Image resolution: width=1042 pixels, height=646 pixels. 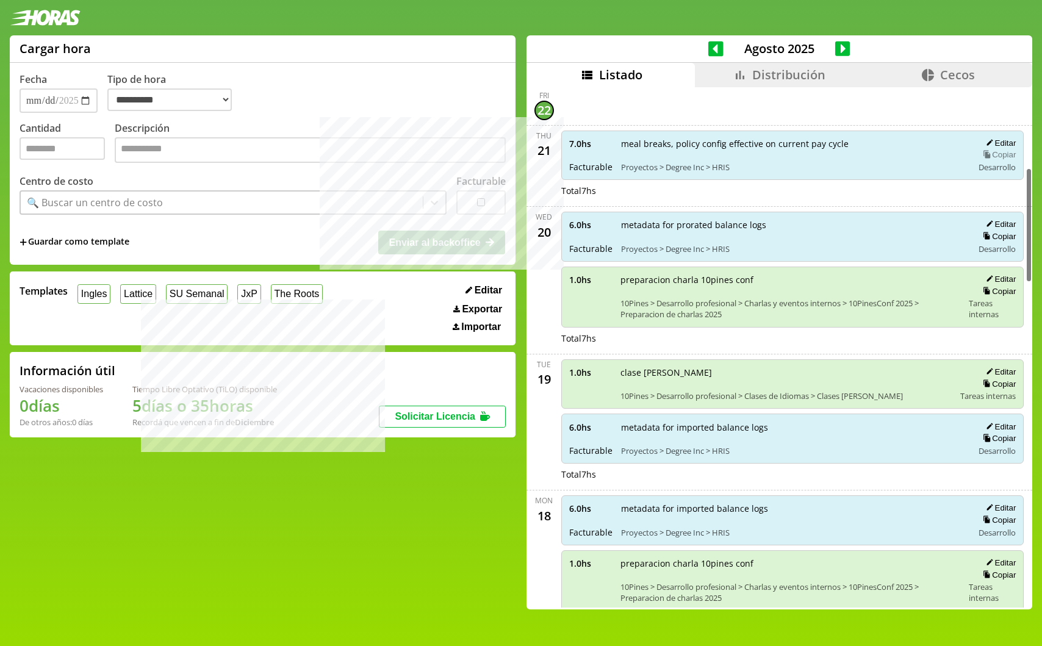 I want to click on button: Exportar, so click(x=478, y=309).